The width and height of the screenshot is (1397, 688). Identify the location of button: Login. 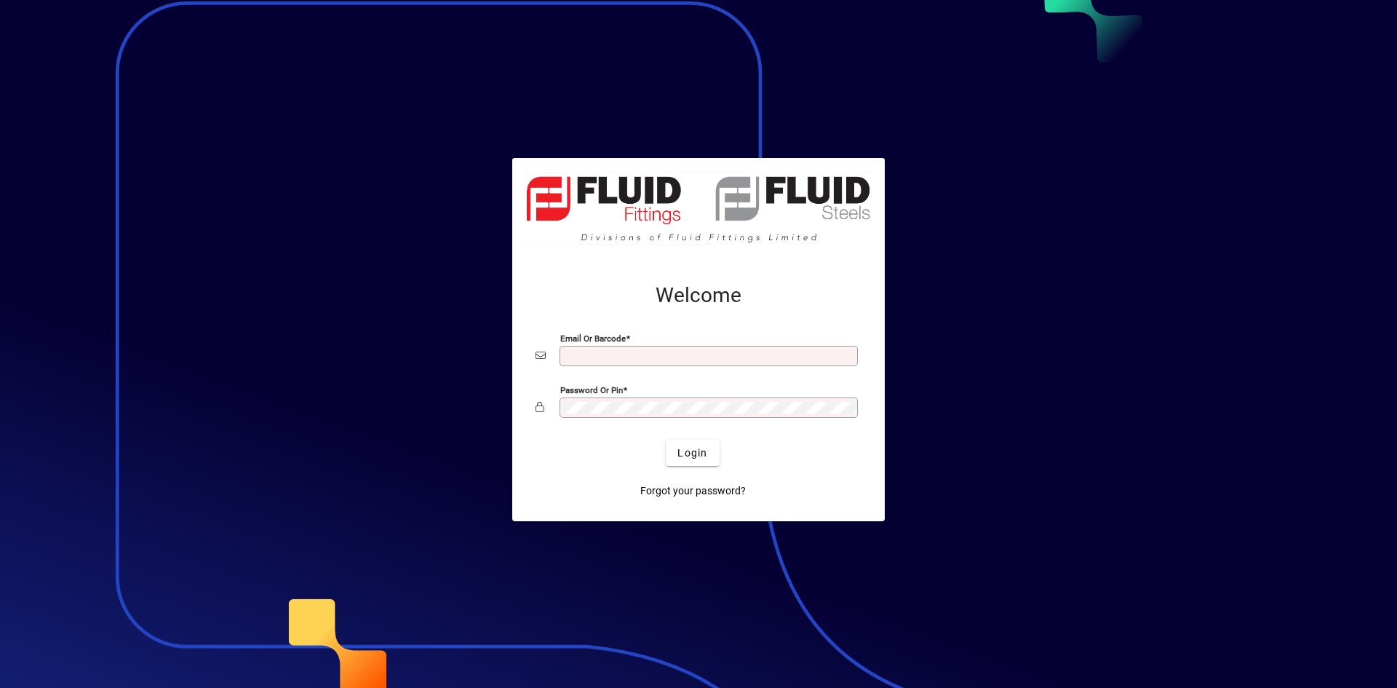
(692, 453).